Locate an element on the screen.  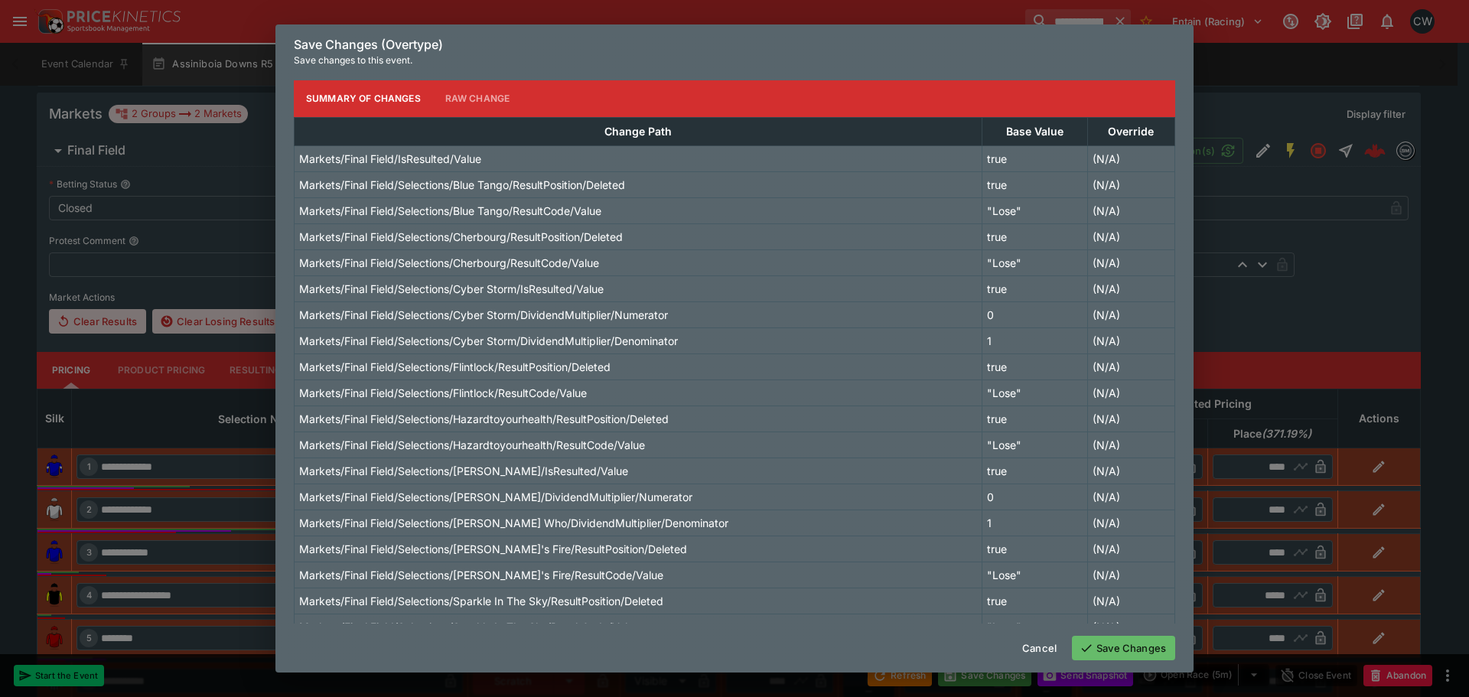
p: Markets/Final Field/Selections/Cherbourg/ResultCode/Value is located at coordinates (449, 262).